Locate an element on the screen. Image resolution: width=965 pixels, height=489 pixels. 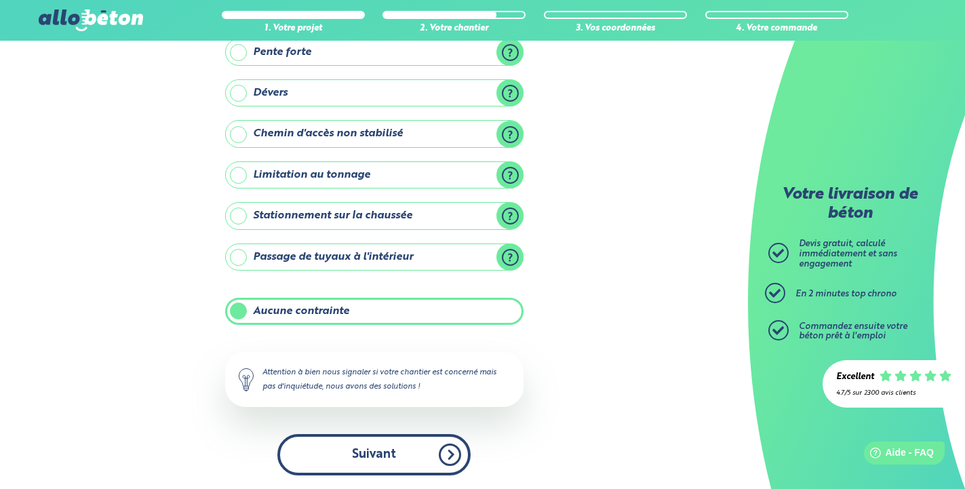
img: allobéton is located at coordinates (91, 20).